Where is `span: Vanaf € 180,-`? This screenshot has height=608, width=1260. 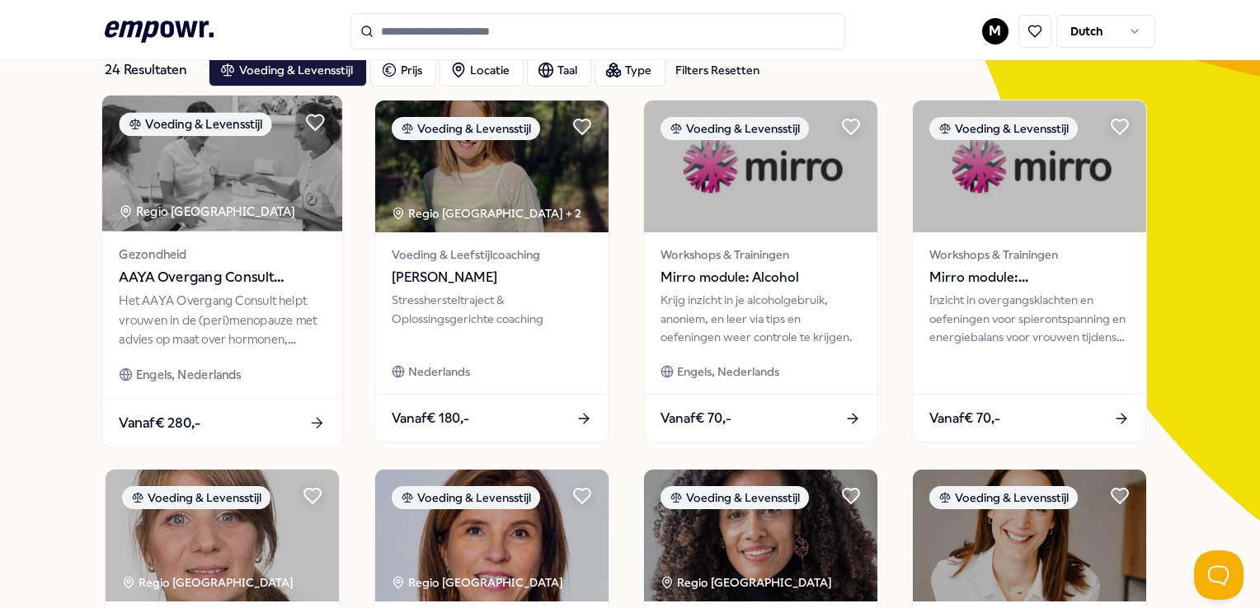 span: Vanaf € 180,- is located at coordinates (430, 419).